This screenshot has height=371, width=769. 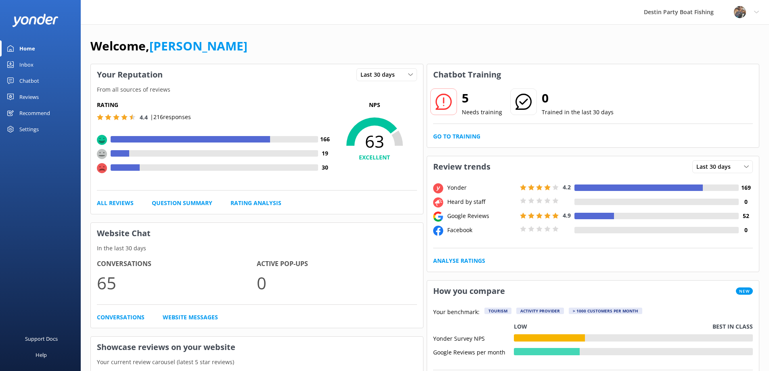 What do you see at coordinates (29, 97) in the screenshot?
I see `div: Reviews` at bounding box center [29, 97].